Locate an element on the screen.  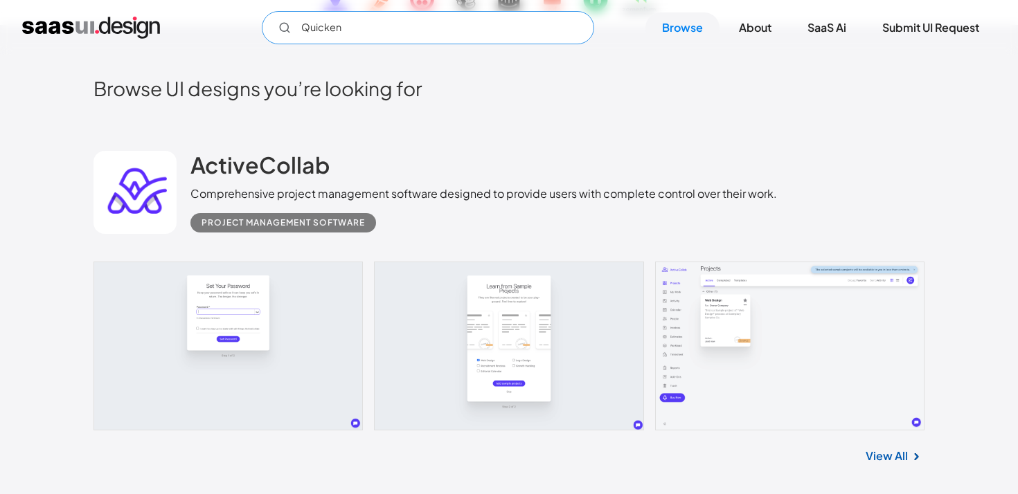
a: View All is located at coordinates (886, 456).